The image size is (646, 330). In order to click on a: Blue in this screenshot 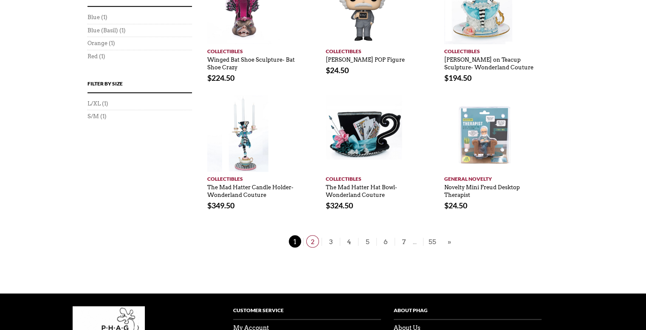, I will do `click(93, 17)`.